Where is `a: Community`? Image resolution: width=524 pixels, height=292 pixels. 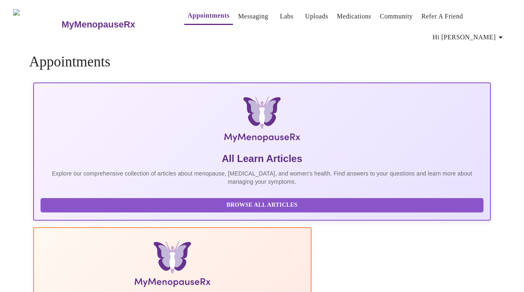
a: Community is located at coordinates (396, 16).